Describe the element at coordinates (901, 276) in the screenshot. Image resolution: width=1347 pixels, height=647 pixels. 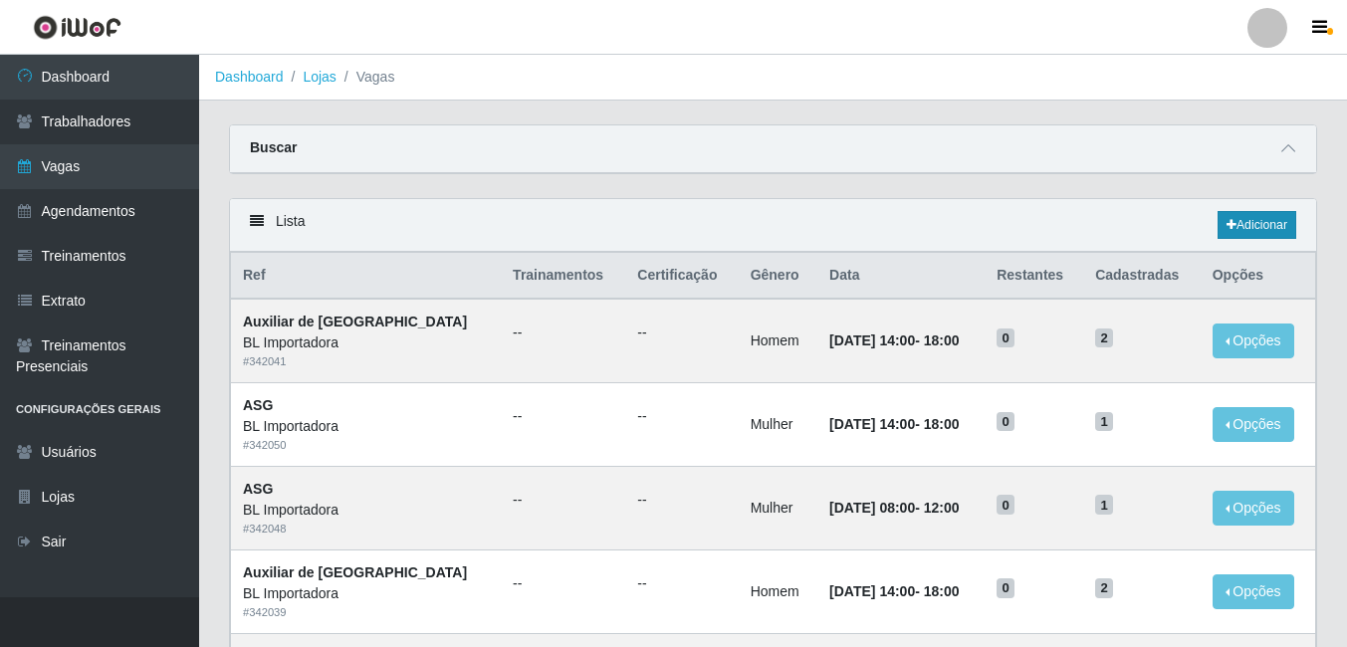
I see `th: Data` at that location.